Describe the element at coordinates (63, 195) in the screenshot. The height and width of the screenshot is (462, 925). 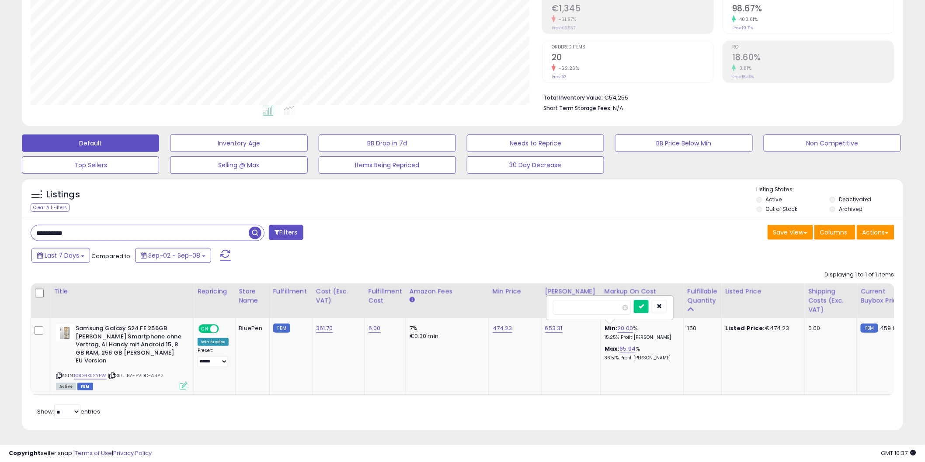
I see `h5: Listings` at that location.